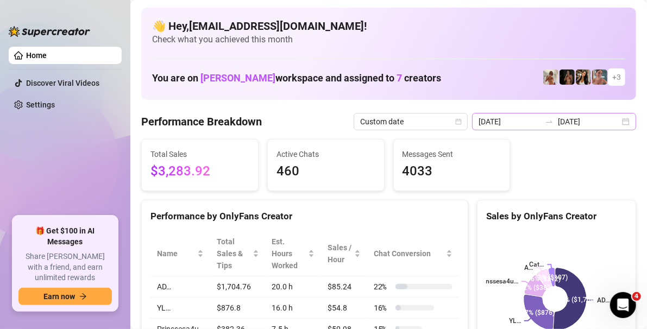 This screenshot has width=647, height=329. What do you see at coordinates (200, 154) in the screenshot?
I see `span: Total Sales` at bounding box center [200, 154].